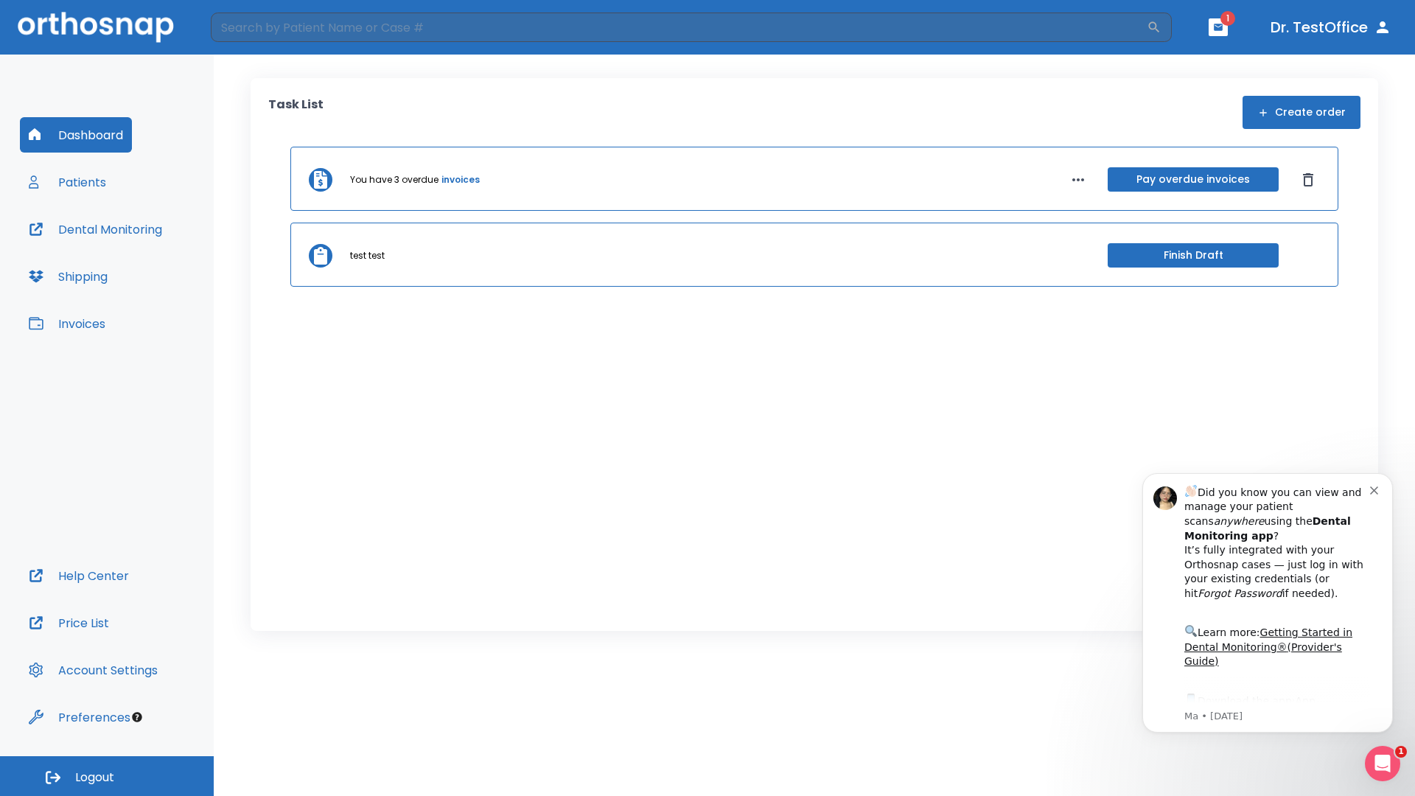 Image resolution: width=1415 pixels, height=796 pixels. I want to click on a: Patients, so click(67, 182).